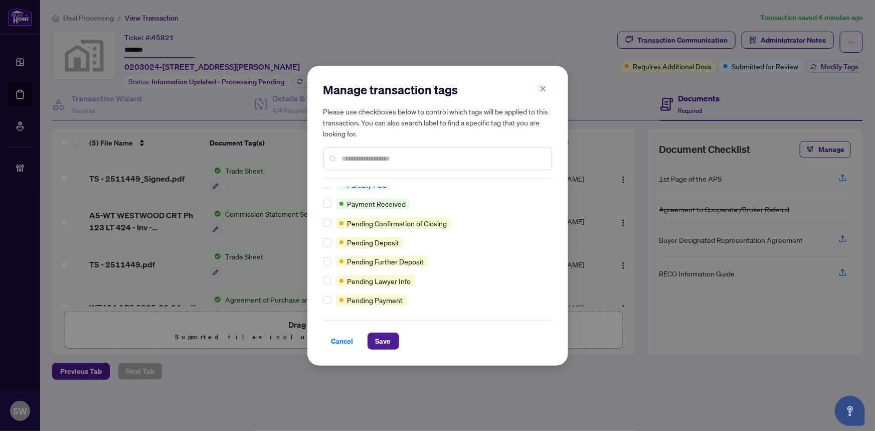 The width and height of the screenshot is (875, 431). What do you see at coordinates (373, 242) in the screenshot?
I see `span: Pending Deposit` at bounding box center [373, 242].